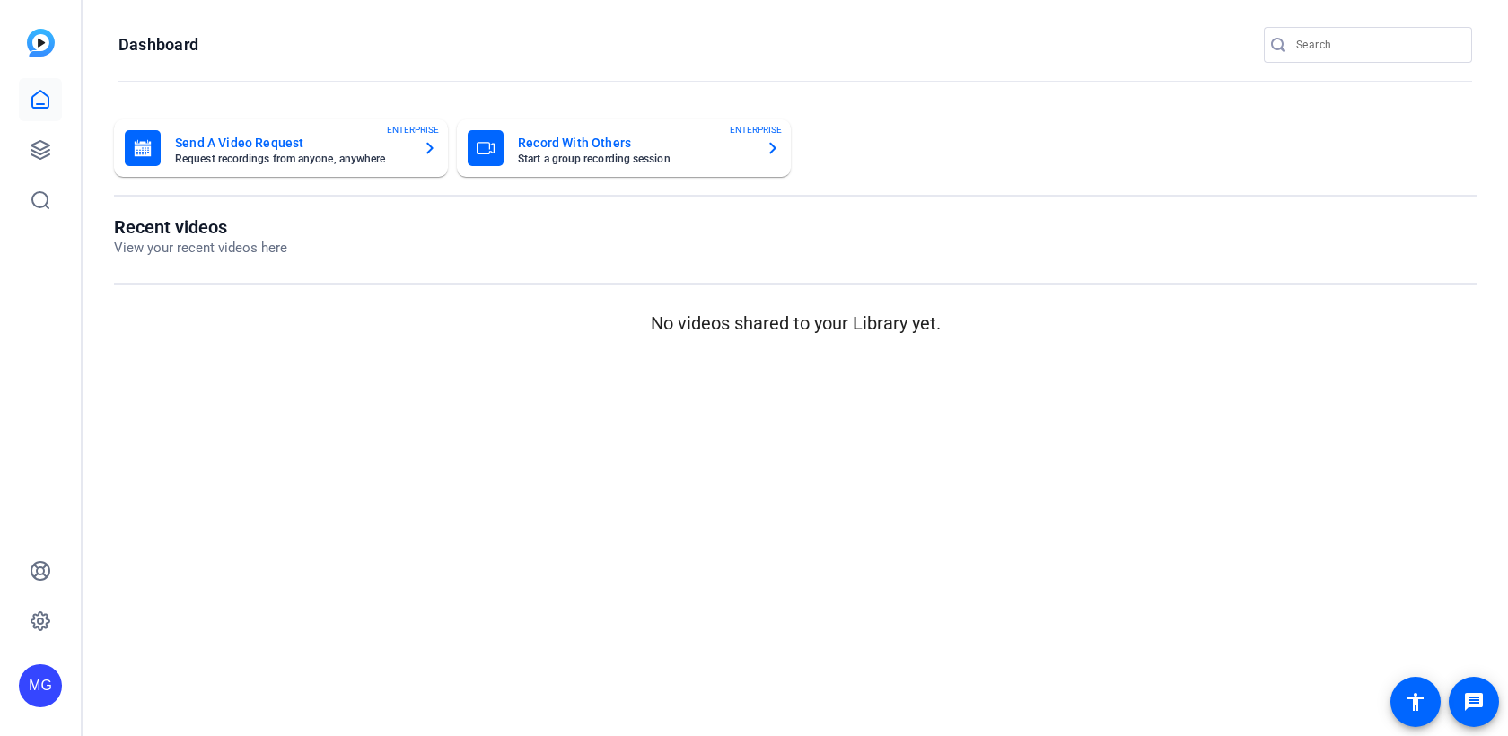 The height and width of the screenshot is (736, 1508). I want to click on button: Send A Video RequestRequest recordings from anyone, anywhereENTERPRISE, so click(281, 148).